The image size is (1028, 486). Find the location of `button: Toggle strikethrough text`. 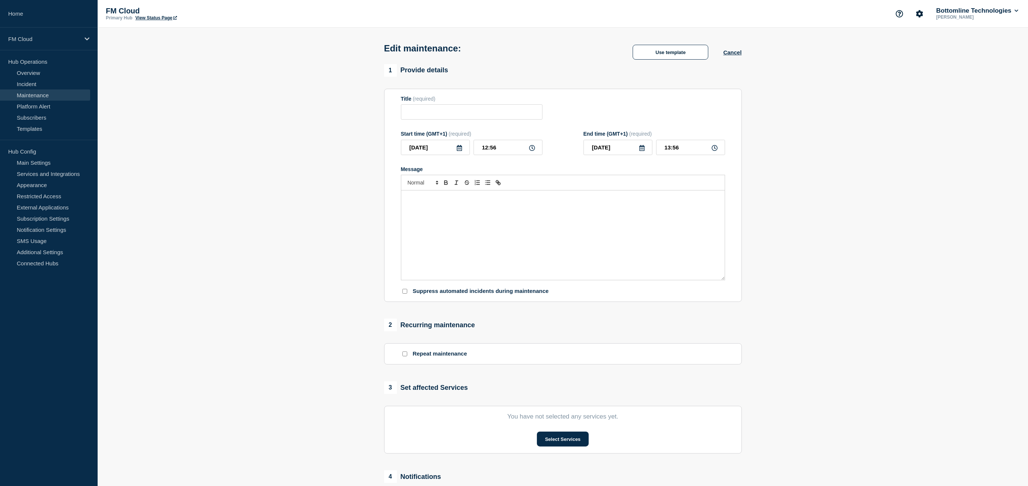

button: Toggle strikethrough text is located at coordinates (467, 183).